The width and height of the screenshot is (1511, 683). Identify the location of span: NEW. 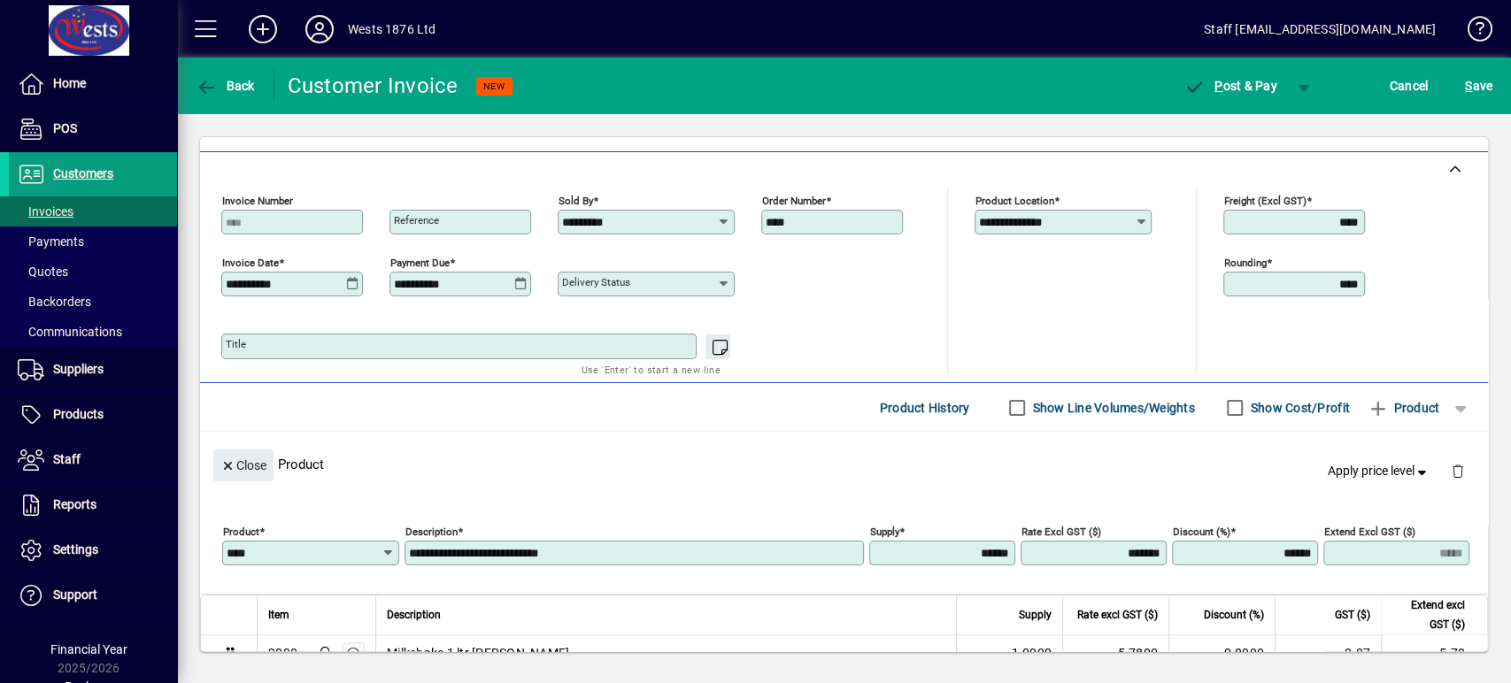
(494, 86).